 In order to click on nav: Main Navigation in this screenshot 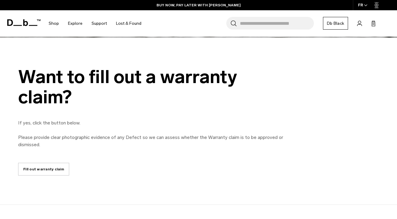, I will do `click(95, 23)`.